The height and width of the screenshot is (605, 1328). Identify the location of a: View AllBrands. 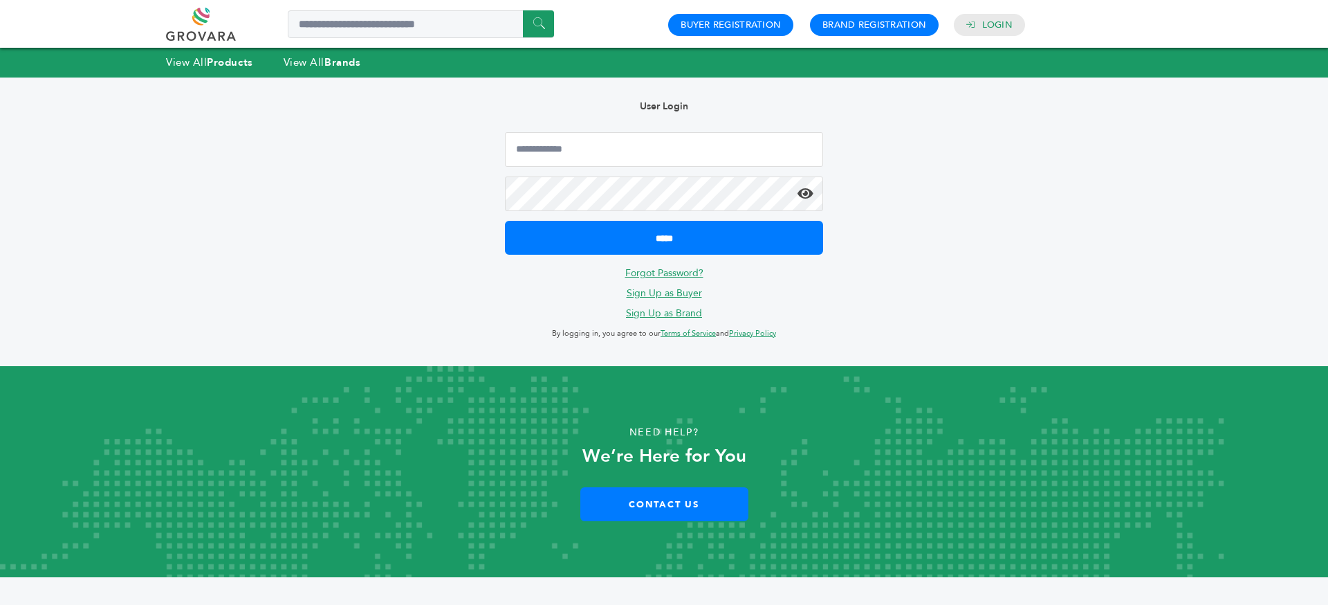
(322, 62).